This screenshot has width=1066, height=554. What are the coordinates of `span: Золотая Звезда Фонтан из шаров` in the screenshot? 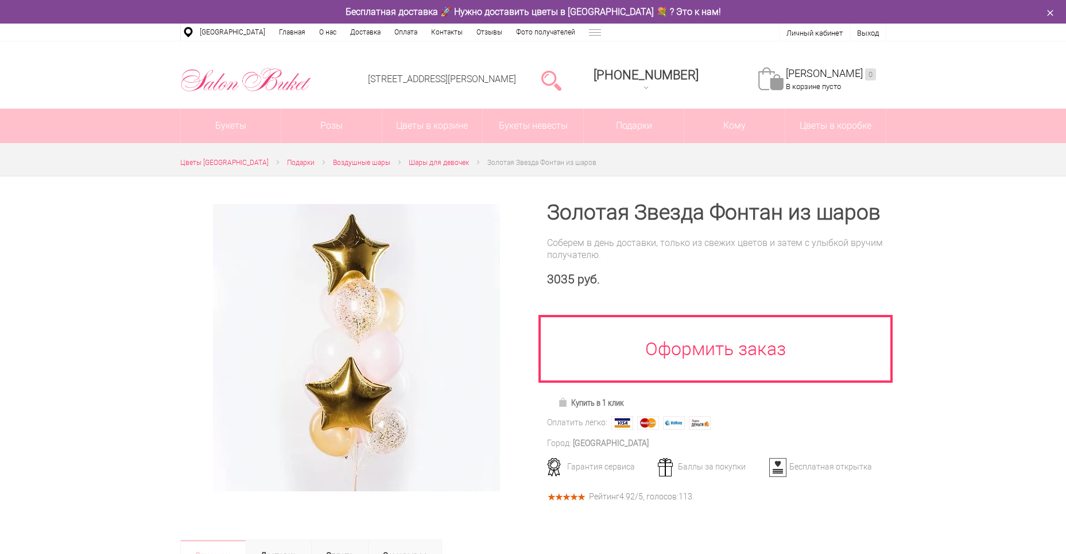 It's located at (542, 163).